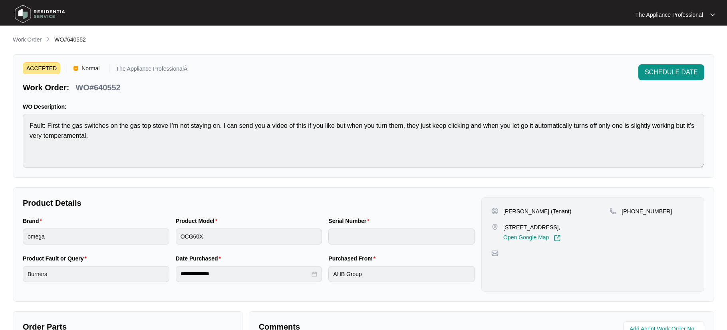  What do you see at coordinates (46, 87) in the screenshot?
I see `p: Work Order:` at bounding box center [46, 87].